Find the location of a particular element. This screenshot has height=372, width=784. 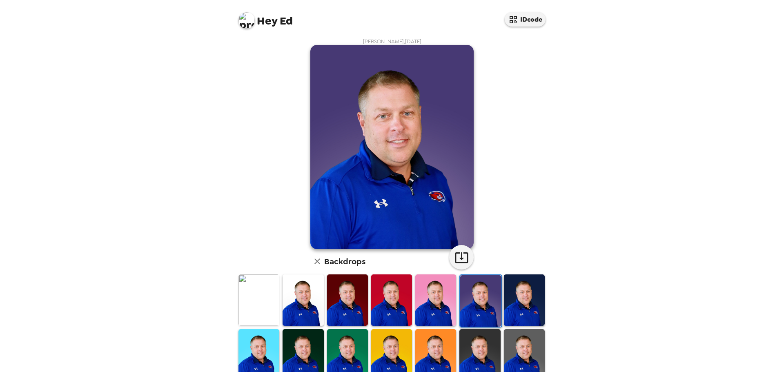

img: user is located at coordinates (392, 147).